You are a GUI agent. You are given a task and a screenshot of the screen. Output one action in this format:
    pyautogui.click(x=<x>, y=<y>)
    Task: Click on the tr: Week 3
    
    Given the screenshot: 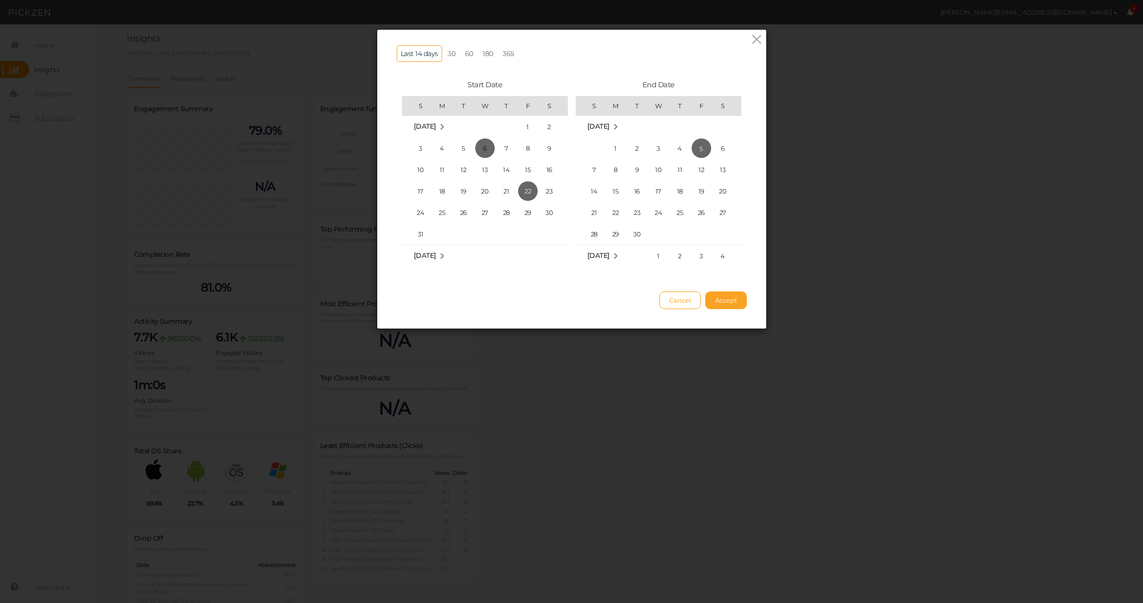 What is the action you would take?
    pyautogui.click(x=659, y=191)
    